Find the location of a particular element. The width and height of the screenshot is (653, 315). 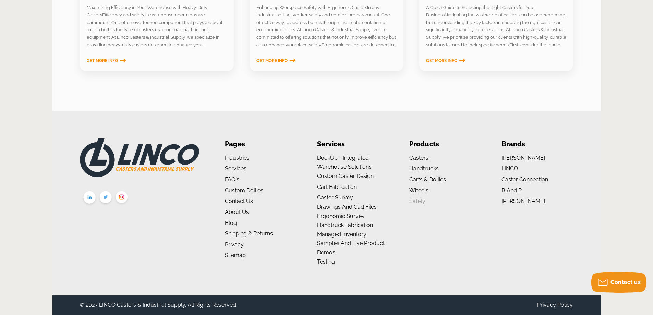

section: A Quick Guide to Selecting the Right Casters for Your BusinessNavigating the vast world of caster... is located at coordinates (496, 26).